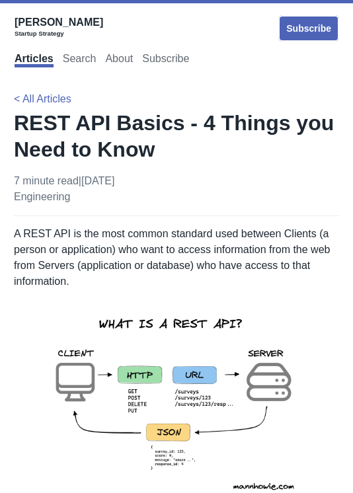 The height and width of the screenshot is (493, 353). I want to click on div: Startup Strategy, so click(59, 34).